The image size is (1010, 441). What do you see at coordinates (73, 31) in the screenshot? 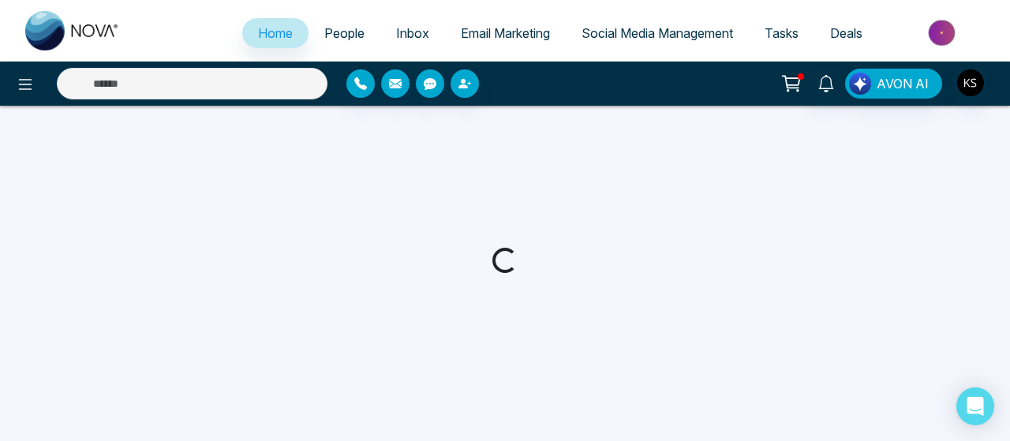
I see `img: Nova CRM Logo` at bounding box center [73, 31].